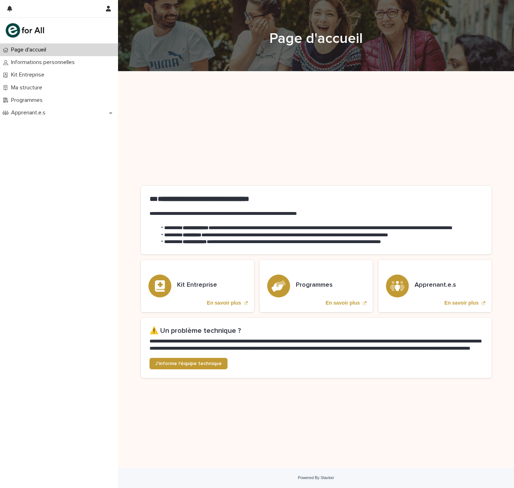 The image size is (514, 488). What do you see at coordinates (189, 364) in the screenshot?
I see `span: J'informe l'équipe technique` at bounding box center [189, 364].